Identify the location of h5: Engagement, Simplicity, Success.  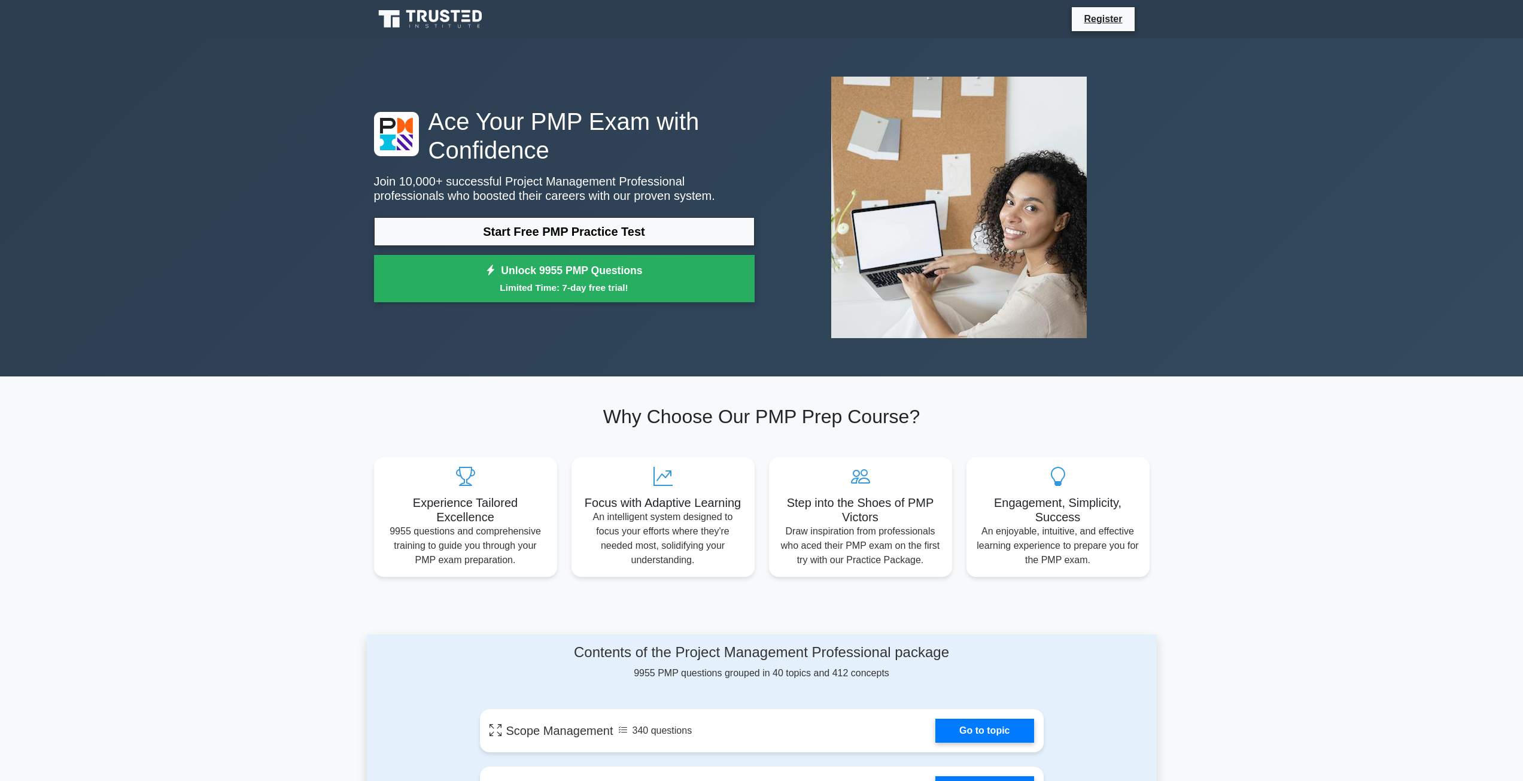
(1058, 510).